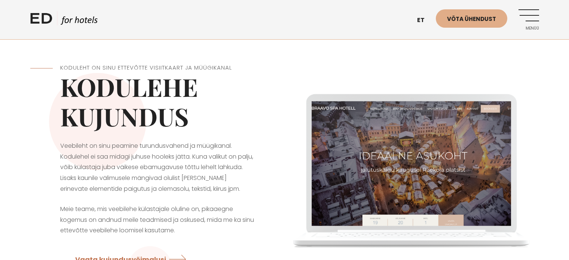  Describe the element at coordinates (528, 28) in the screenshot. I see `span: Menüü` at that location.